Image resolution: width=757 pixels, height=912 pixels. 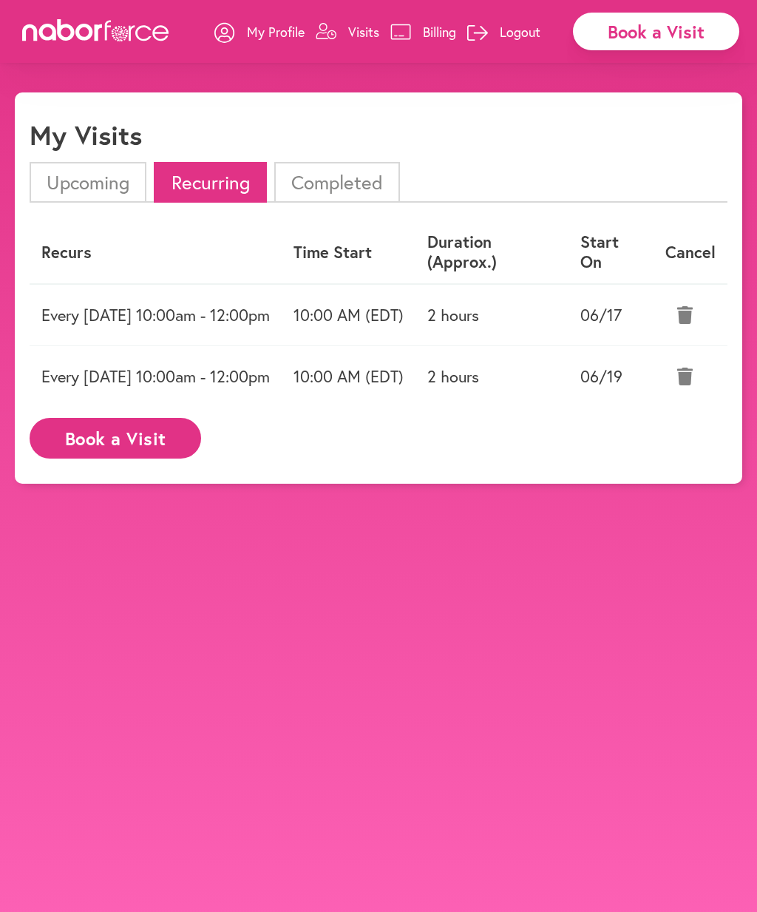 What do you see at coordinates (337, 182) in the screenshot?
I see `li: Completed` at bounding box center [337, 182].